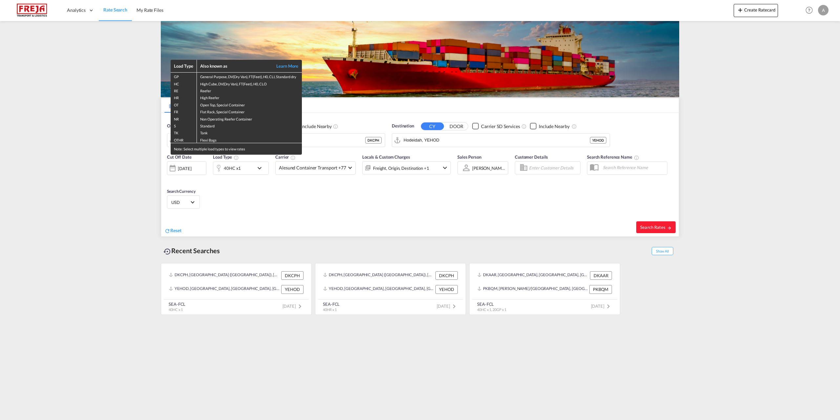  I want to click on td: Open Top, Special Container, so click(249, 104).